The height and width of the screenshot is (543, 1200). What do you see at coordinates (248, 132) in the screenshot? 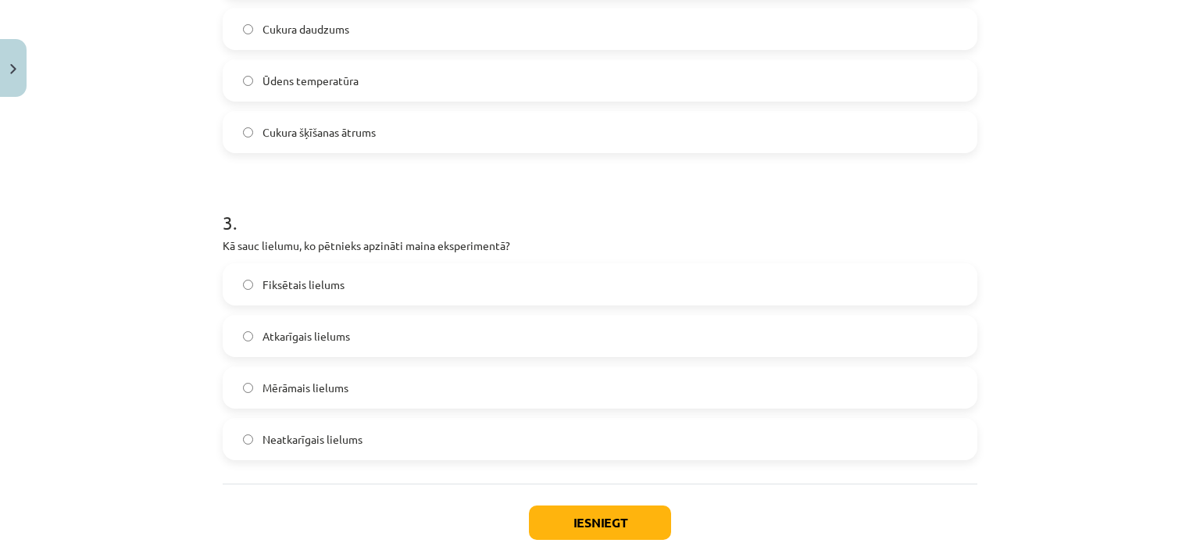
I see `input: Cukura šķīšanas ātrums` at bounding box center [248, 132].